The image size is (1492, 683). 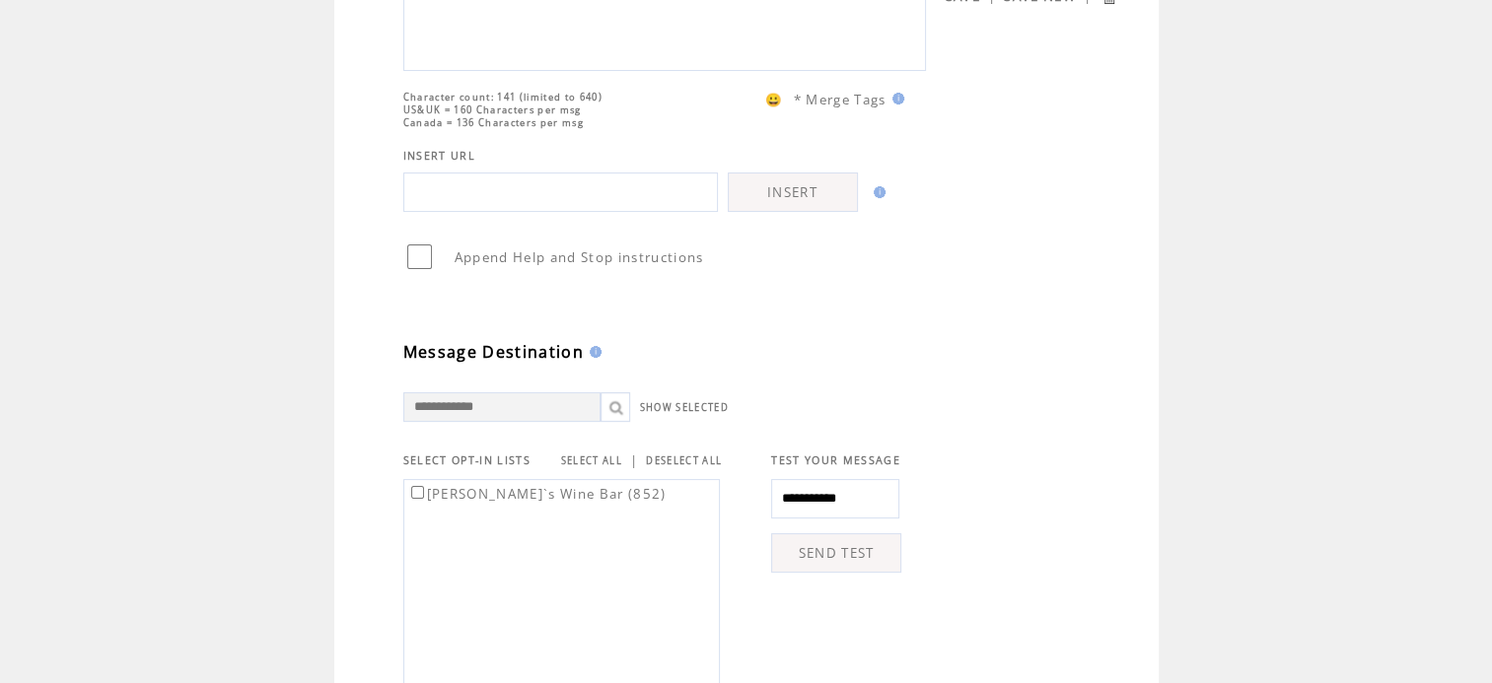 I want to click on a: INSERT, so click(x=793, y=192).